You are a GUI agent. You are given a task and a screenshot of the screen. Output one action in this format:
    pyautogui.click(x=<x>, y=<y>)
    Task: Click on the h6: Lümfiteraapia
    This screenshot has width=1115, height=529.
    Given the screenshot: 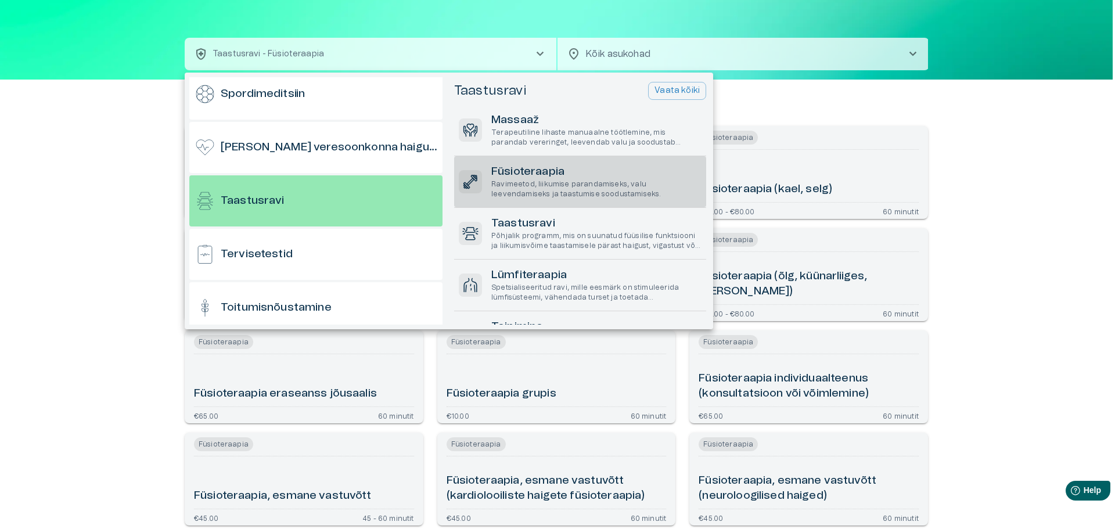 What is the action you would take?
    pyautogui.click(x=596, y=275)
    